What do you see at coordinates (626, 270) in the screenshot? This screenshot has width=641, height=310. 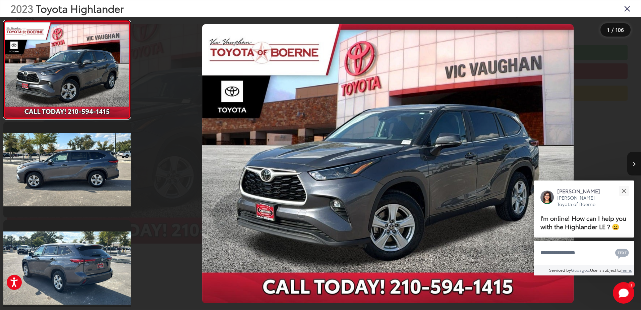 I see `a: Terms` at bounding box center [626, 270].